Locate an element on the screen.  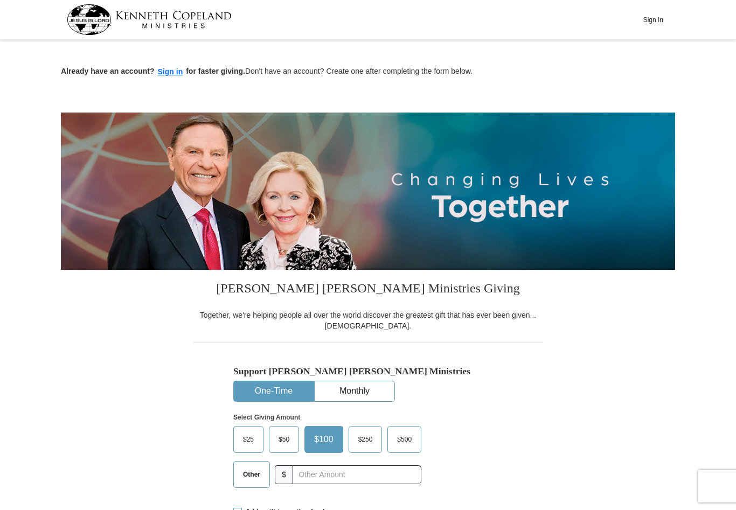
strong: Select Giving Amount is located at coordinates (267, 418).